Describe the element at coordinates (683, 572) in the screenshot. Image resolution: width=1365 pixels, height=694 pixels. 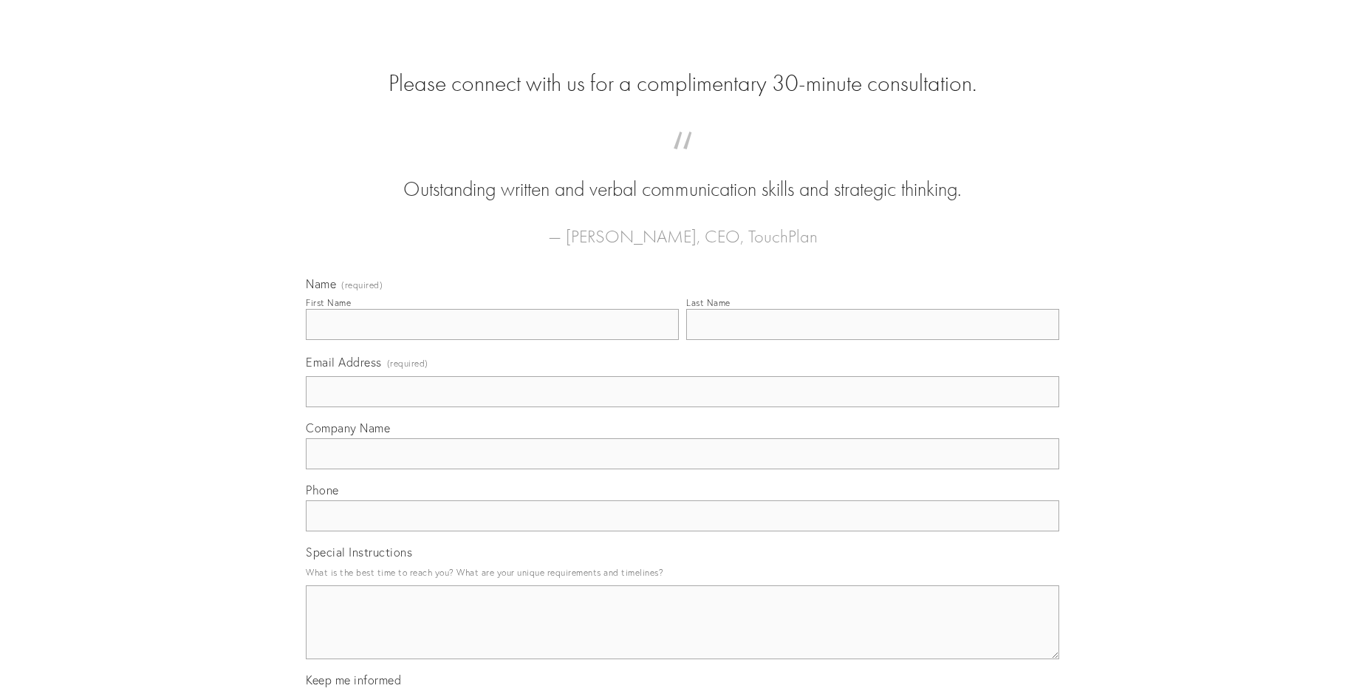
I see `p: What is the best time to reach you? What are your unique requirements and timelines?` at that location.